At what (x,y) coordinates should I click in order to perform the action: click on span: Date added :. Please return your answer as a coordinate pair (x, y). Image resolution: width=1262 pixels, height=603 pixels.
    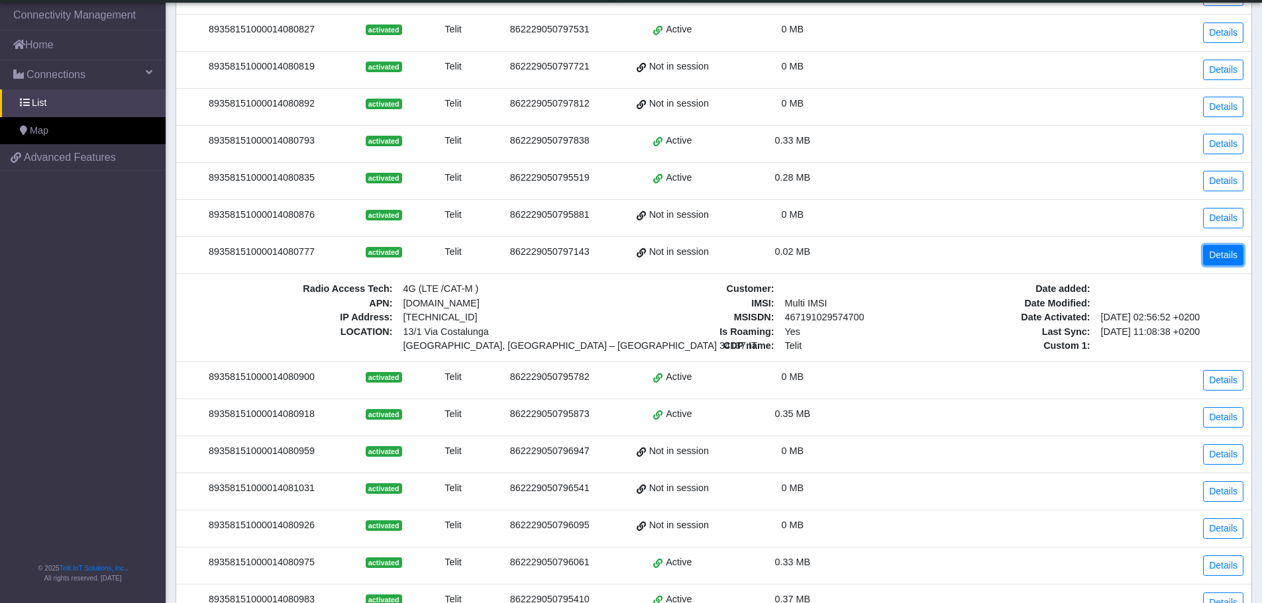
    Looking at the image, I should click on (1021, 289).